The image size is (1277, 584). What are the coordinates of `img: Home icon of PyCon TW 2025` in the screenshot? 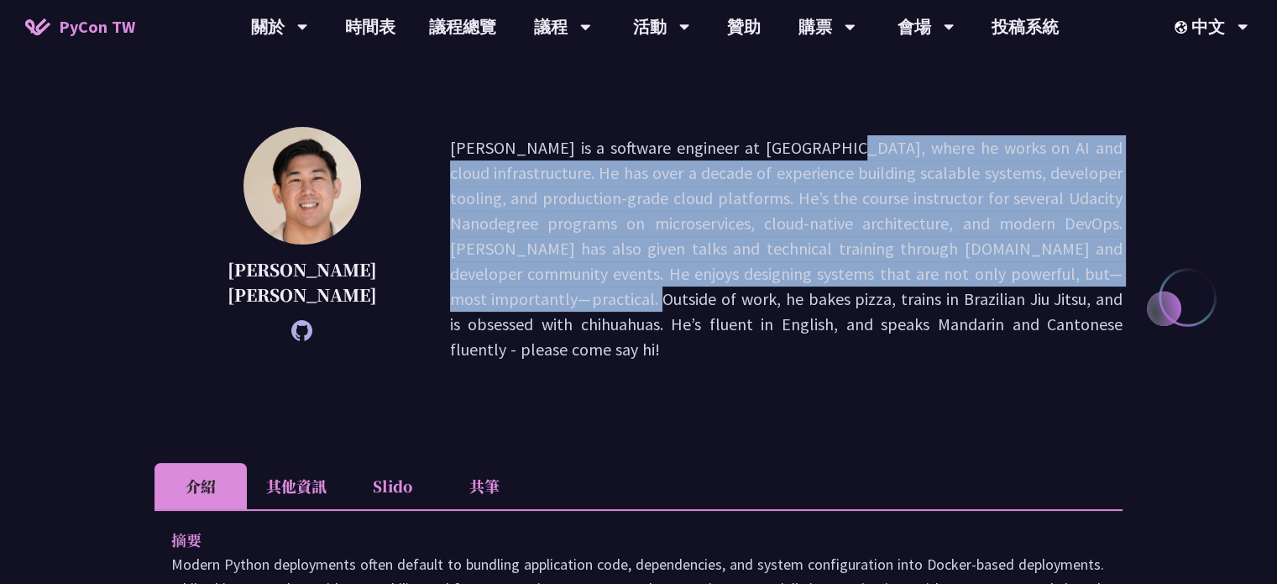 It's located at (38, 27).